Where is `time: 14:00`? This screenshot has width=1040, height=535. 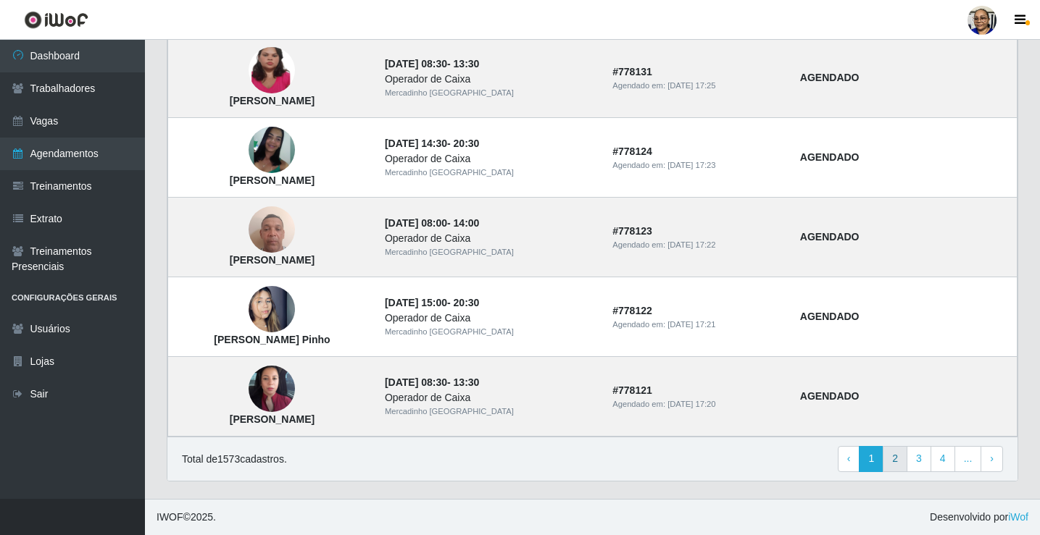
time: 14:00 is located at coordinates (467, 223).